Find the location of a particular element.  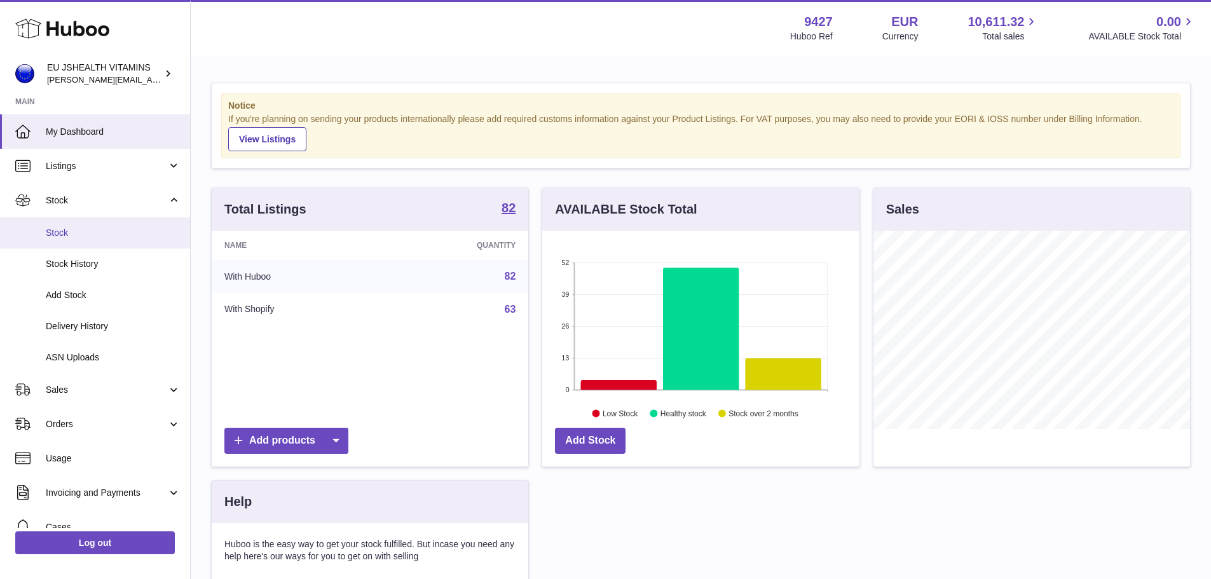

span: My Dashboard is located at coordinates (113, 132).